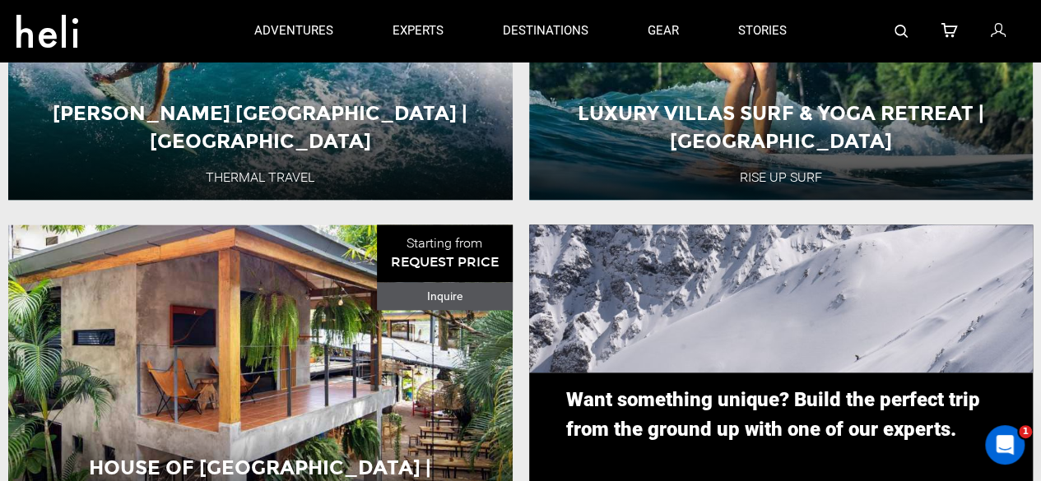 The image size is (1041, 481). I want to click on span: 1, so click(1025, 432).